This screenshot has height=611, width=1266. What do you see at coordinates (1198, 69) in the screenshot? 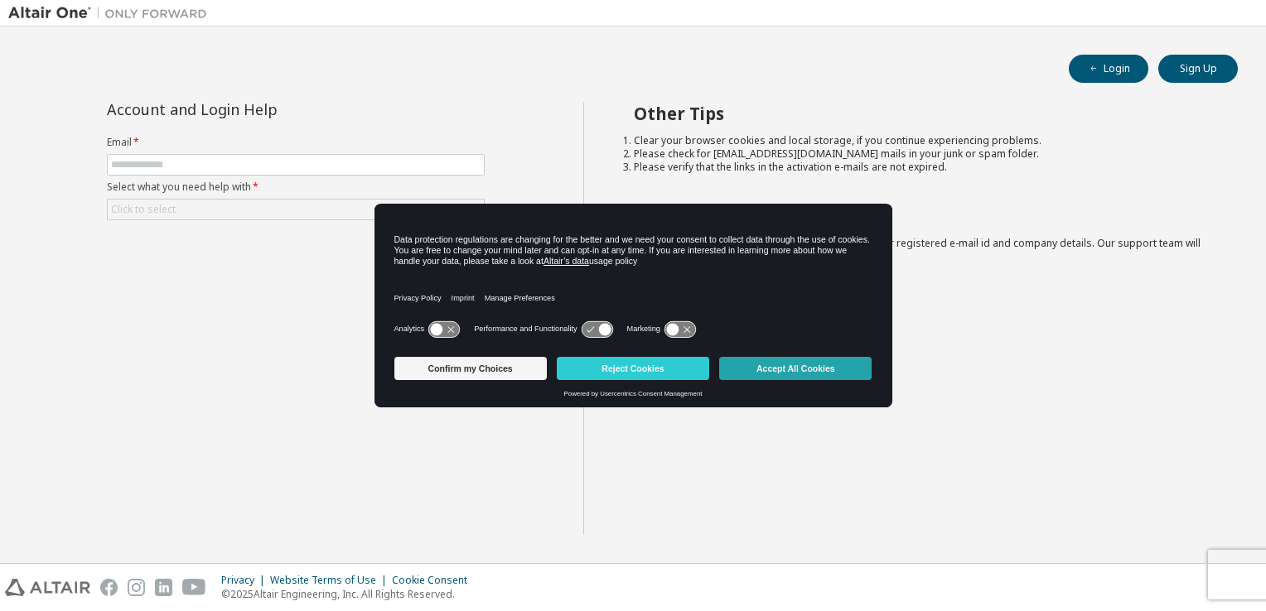
I see `button: Sign Up` at bounding box center [1198, 69].